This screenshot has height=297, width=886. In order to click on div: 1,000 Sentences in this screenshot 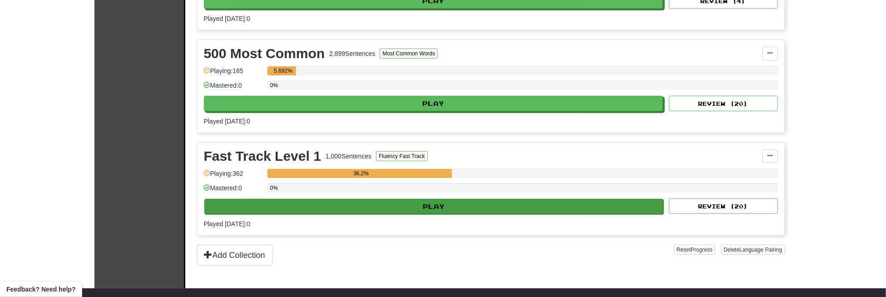, I will do `click(348, 156)`.